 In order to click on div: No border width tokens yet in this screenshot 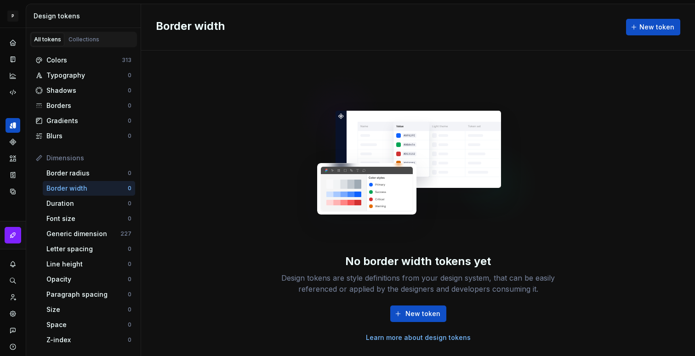, I will do `click(418, 262)`.